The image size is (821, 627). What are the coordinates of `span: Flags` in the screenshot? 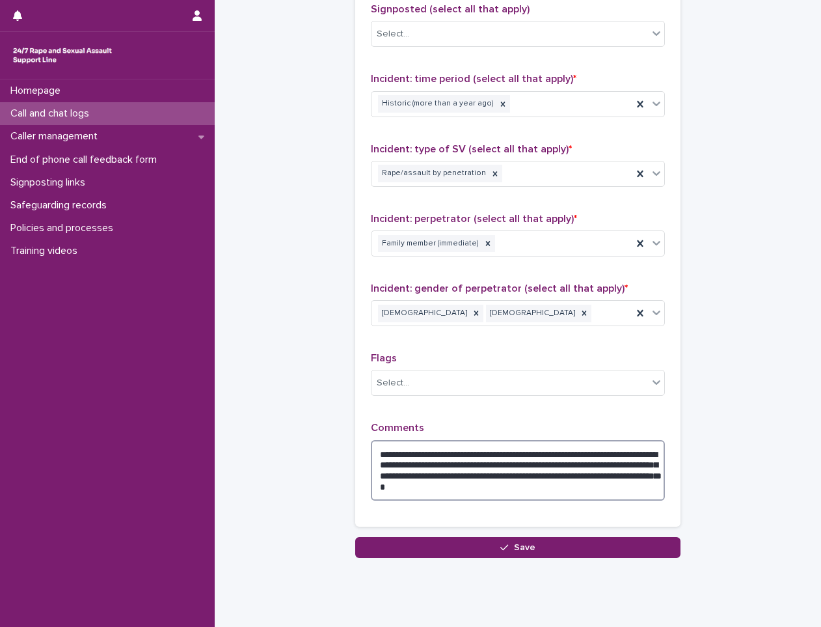 It's located at (384, 358).